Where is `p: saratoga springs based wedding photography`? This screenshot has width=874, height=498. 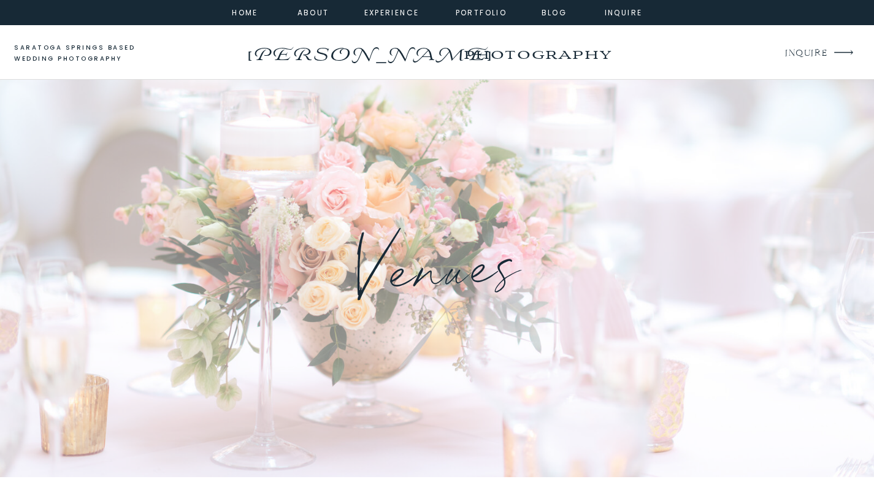 p: saratoga springs based wedding photography is located at coordinates (86, 53).